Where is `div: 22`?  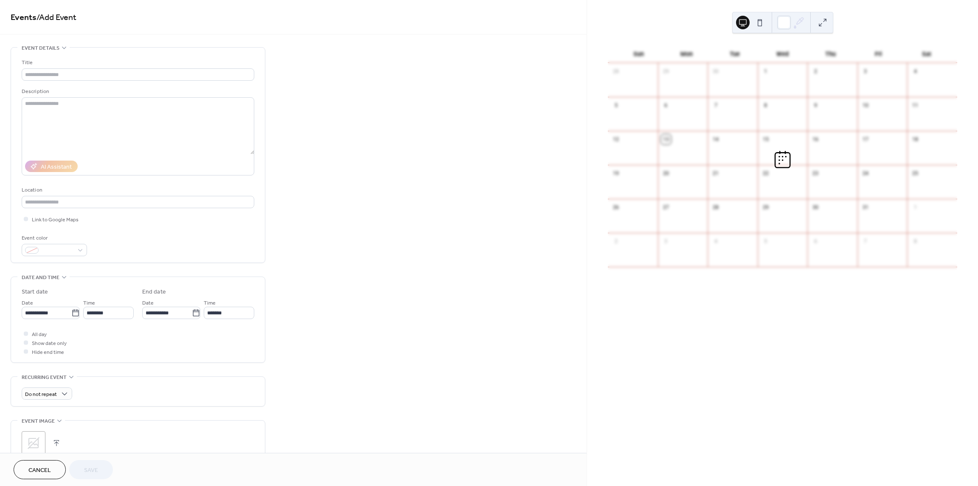 div: 22 is located at coordinates (766, 173).